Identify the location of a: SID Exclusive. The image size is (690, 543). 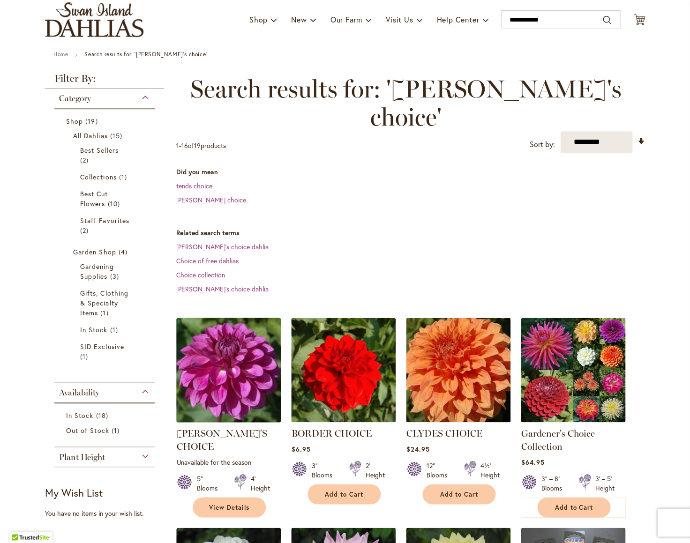
(105, 352).